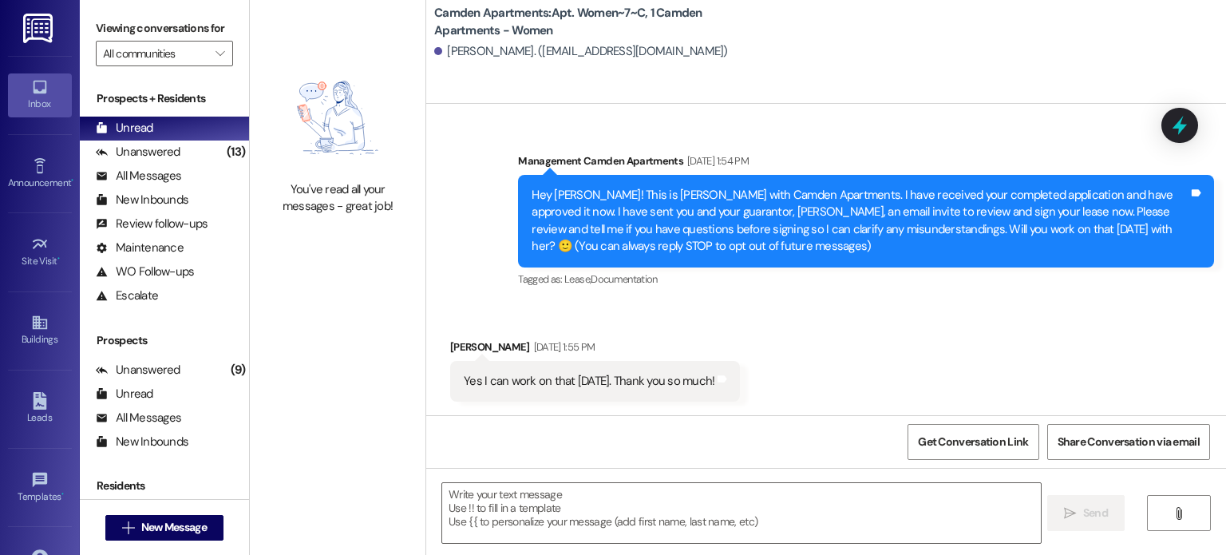  What do you see at coordinates (577, 278) in the screenshot?
I see `span: Lease ,` at bounding box center [577, 278].